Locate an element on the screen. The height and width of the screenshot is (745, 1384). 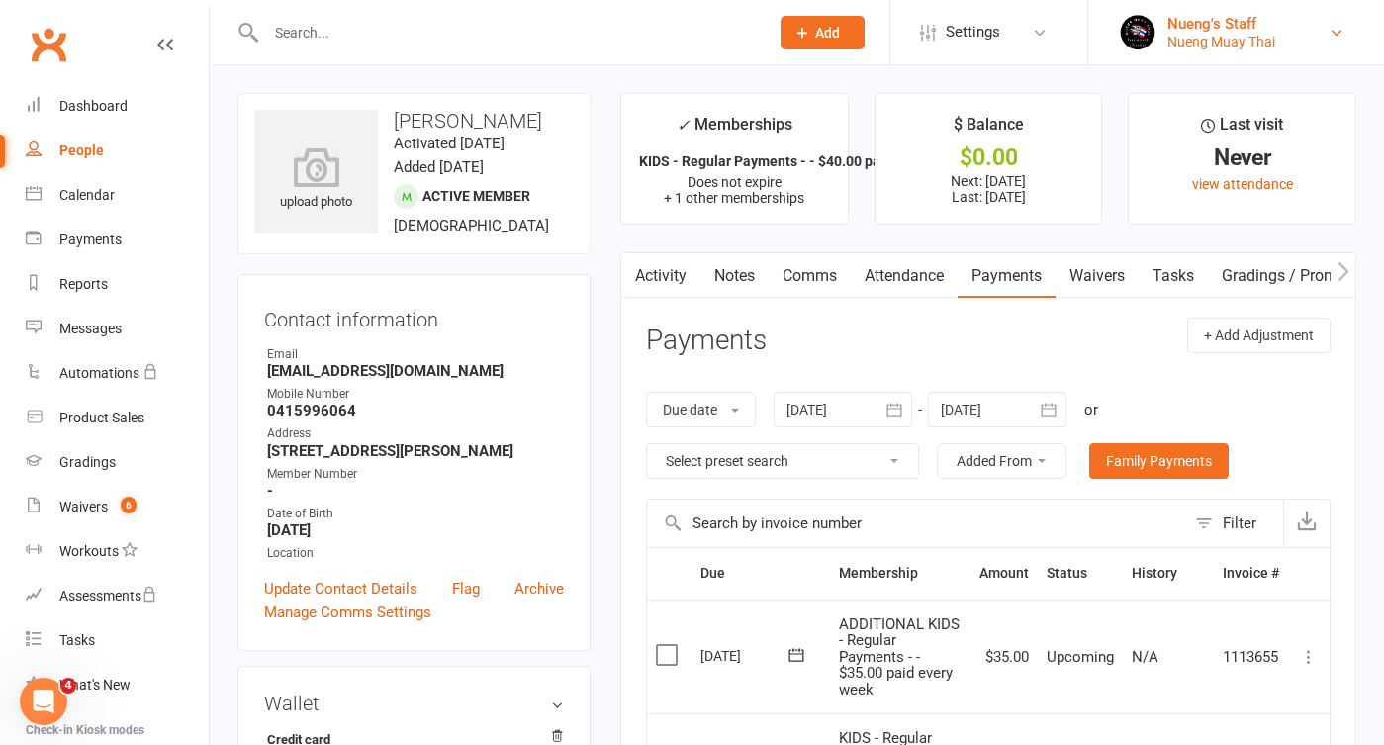
span: Add is located at coordinates (827, 33).